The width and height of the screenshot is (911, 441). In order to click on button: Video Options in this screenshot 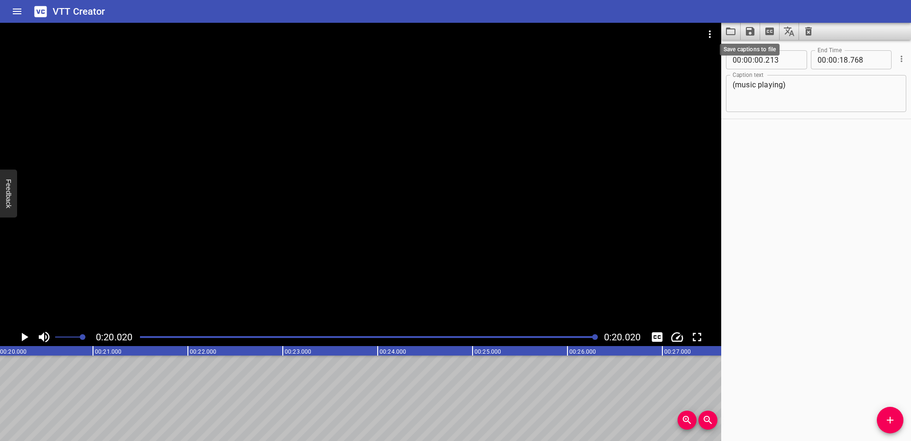, I will do `click(710, 34)`.